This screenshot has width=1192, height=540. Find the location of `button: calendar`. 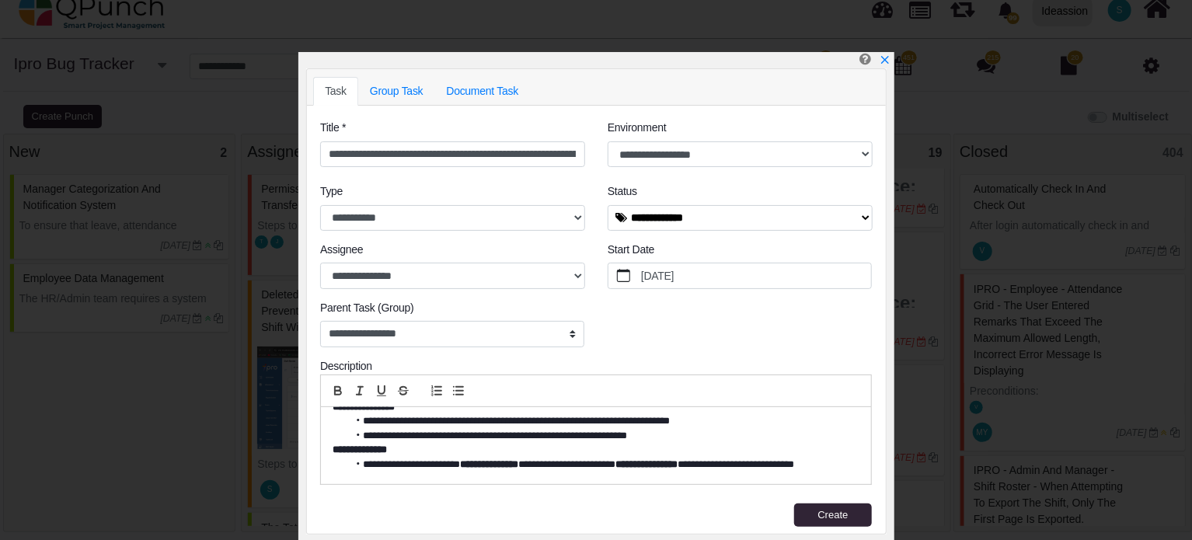

button: calendar is located at coordinates (623, 276).